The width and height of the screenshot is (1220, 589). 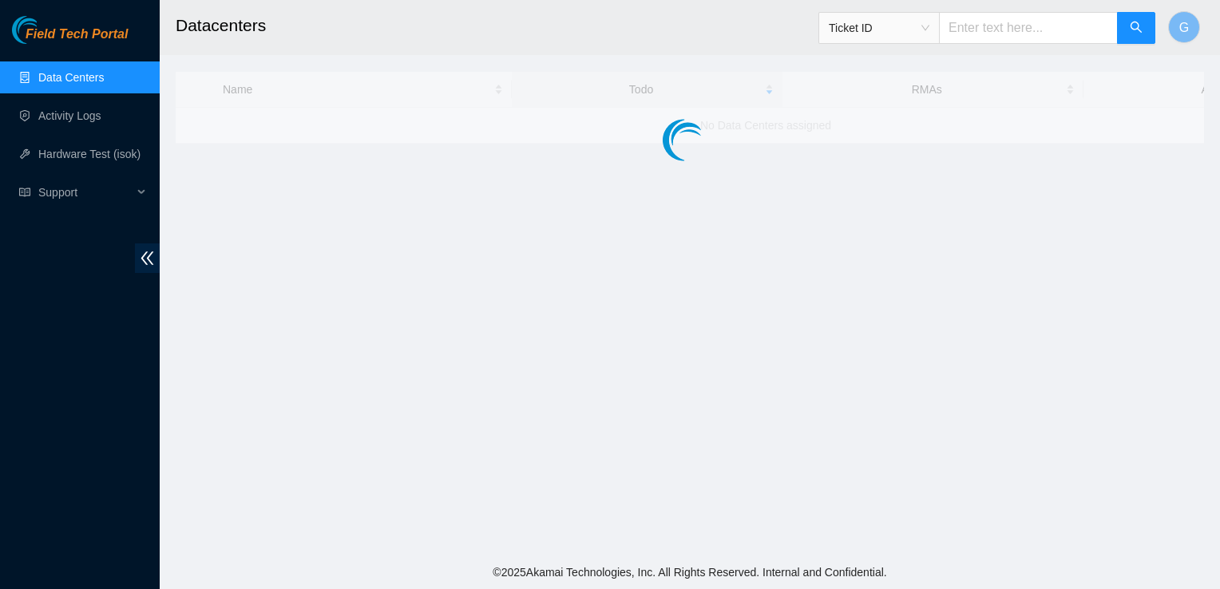 What do you see at coordinates (1136, 28) in the screenshot?
I see `span: search` at bounding box center [1136, 28].